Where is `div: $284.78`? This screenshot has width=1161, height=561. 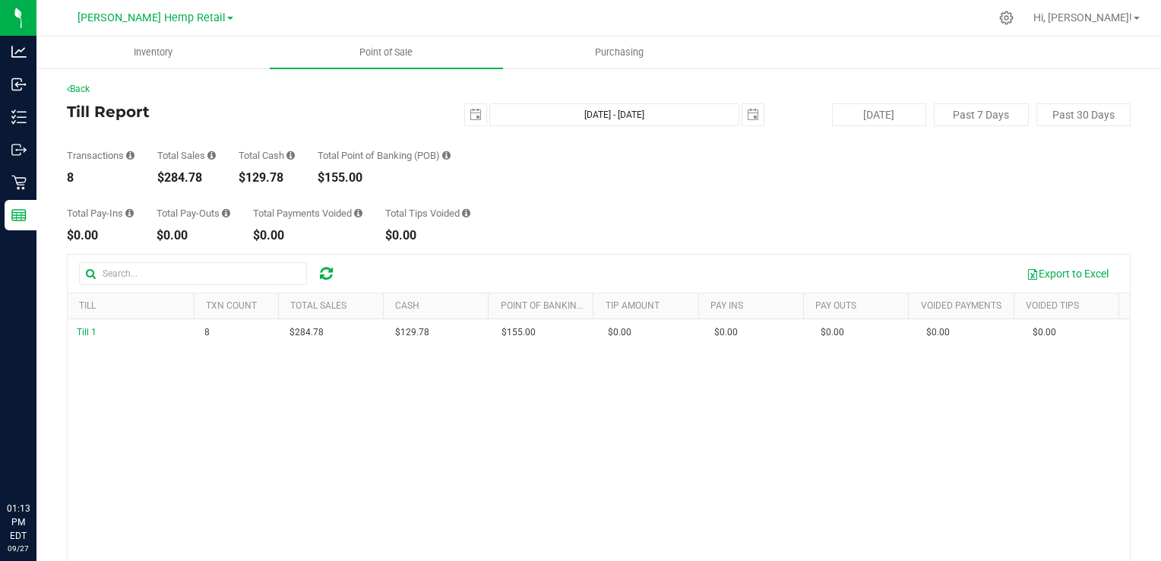 div: $284.78 is located at coordinates (186, 178).